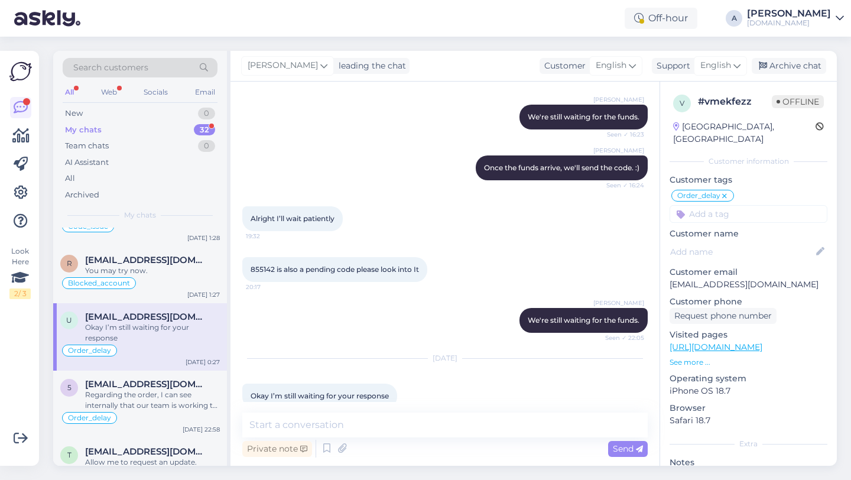 This screenshot has height=480, width=851. Describe the element at coordinates (748, 378) in the screenshot. I see `p: Operating system` at that location.